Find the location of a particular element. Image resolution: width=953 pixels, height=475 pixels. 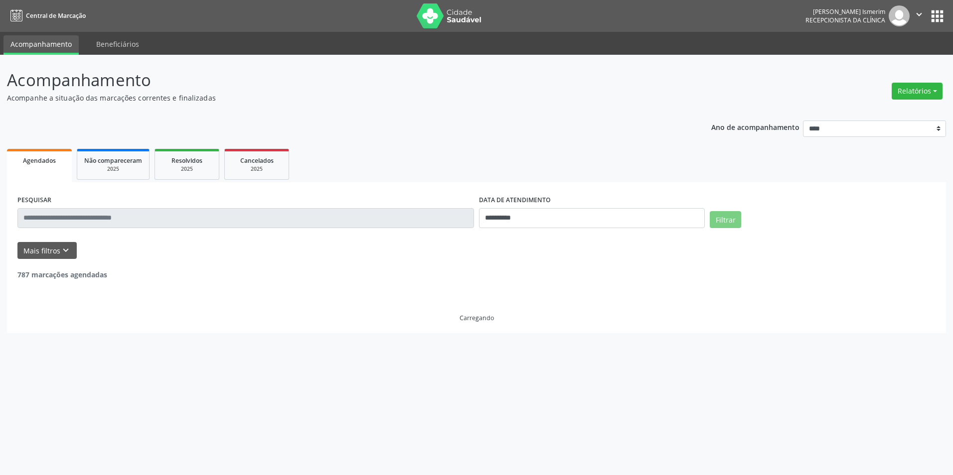

a: Beneficiários is located at coordinates (118, 44).